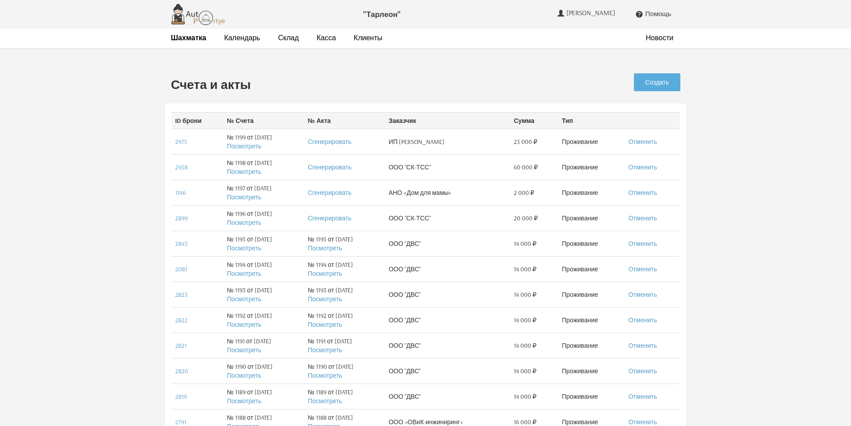 This screenshot has height=426, width=851. What do you see at coordinates (181, 345) in the screenshot?
I see `a: 2821` at bounding box center [181, 345].